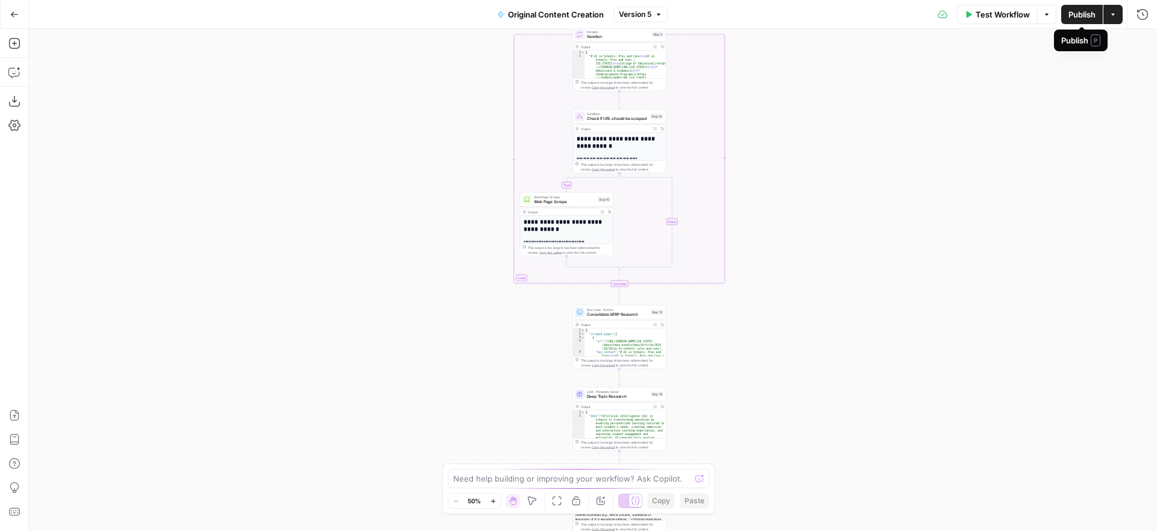 The width and height of the screenshot is (1157, 531). Describe the element at coordinates (657, 116) in the screenshot. I see `div: Step 14` at that location.